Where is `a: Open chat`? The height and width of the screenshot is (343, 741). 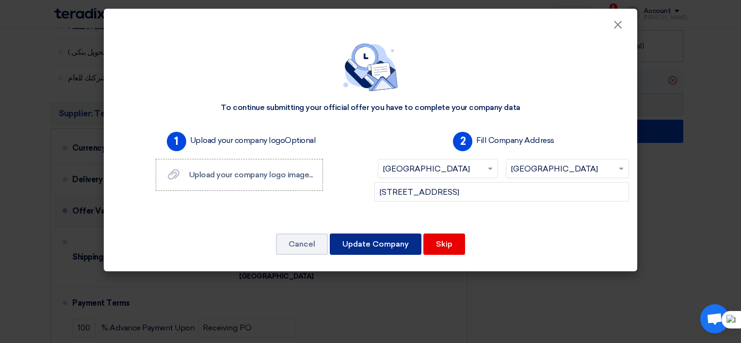 a: Open chat is located at coordinates (715, 319).